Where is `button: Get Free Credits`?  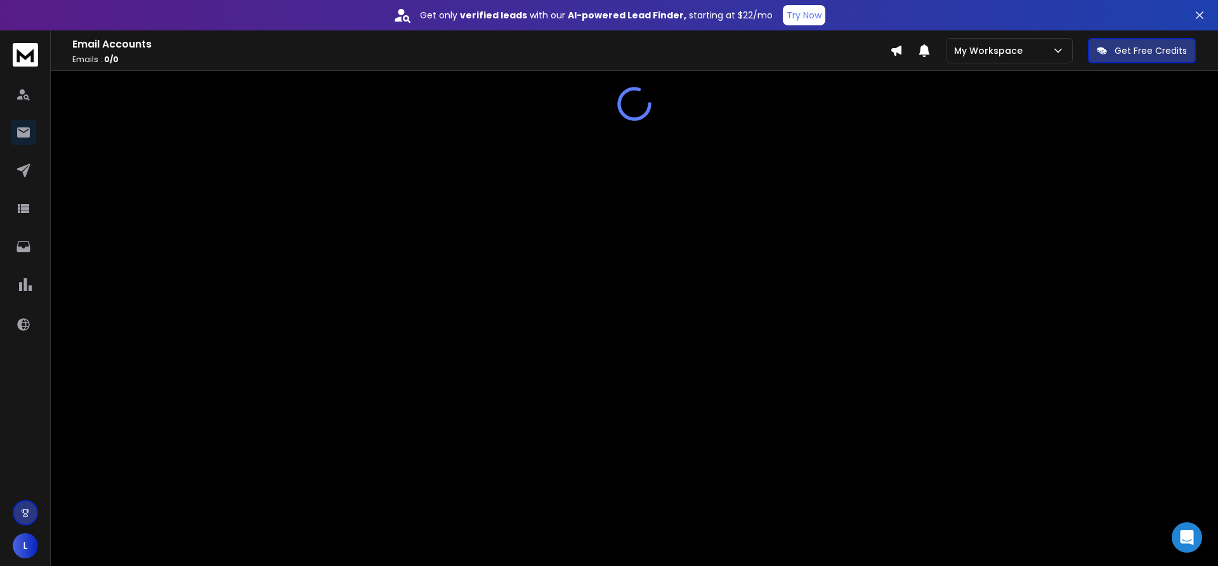 button: Get Free Credits is located at coordinates (1142, 51).